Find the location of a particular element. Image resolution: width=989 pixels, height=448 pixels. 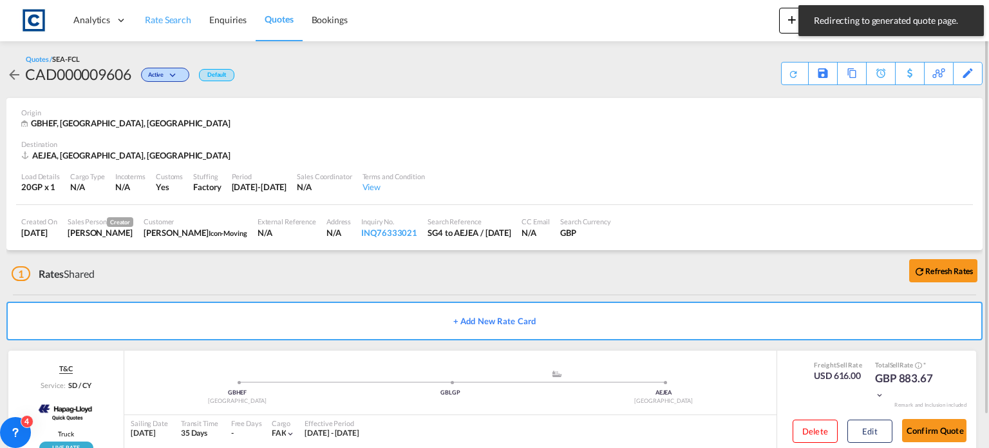

button: Edit is located at coordinates (870, 431).